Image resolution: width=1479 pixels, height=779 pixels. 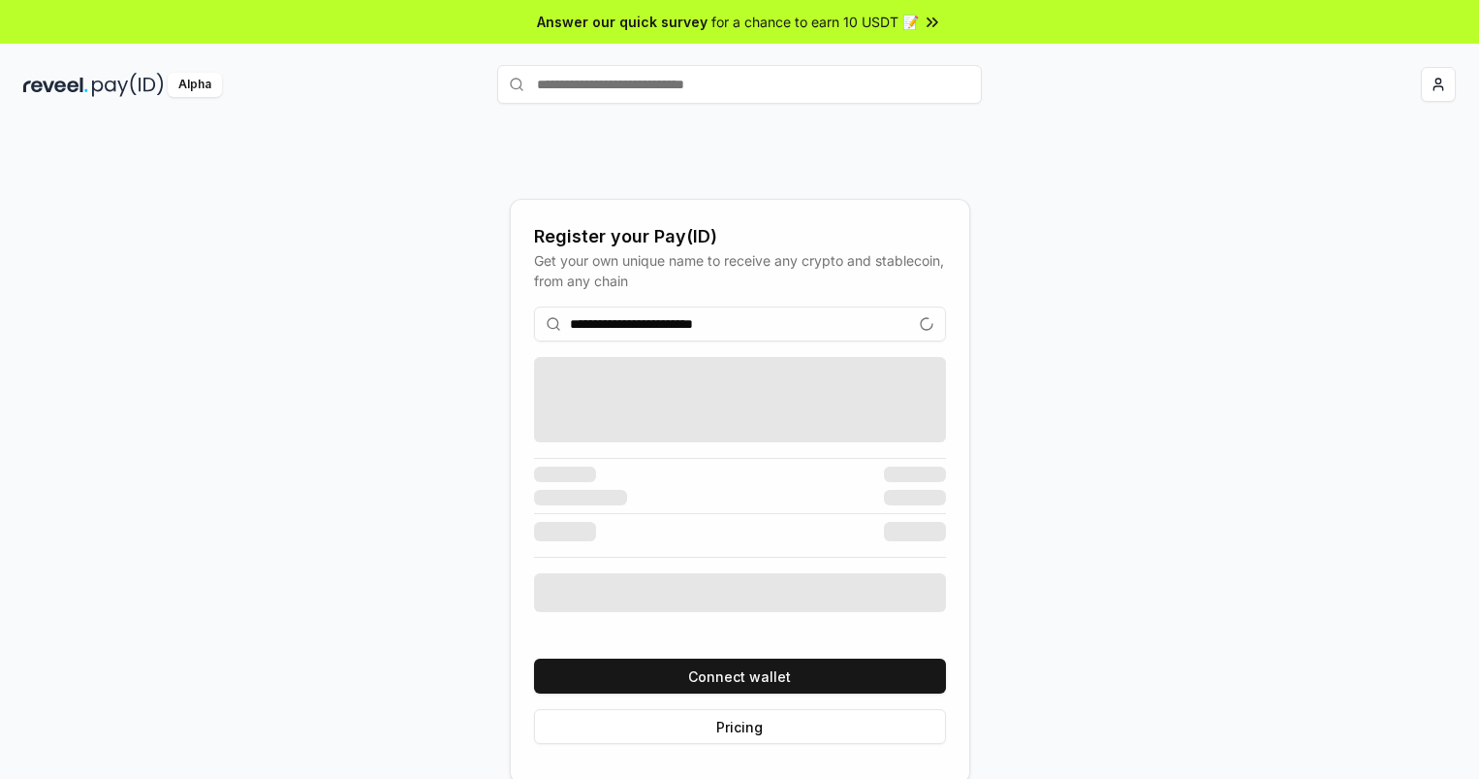 What do you see at coordinates (740, 726) in the screenshot?
I see `button: Pricing` at bounding box center [740, 726].